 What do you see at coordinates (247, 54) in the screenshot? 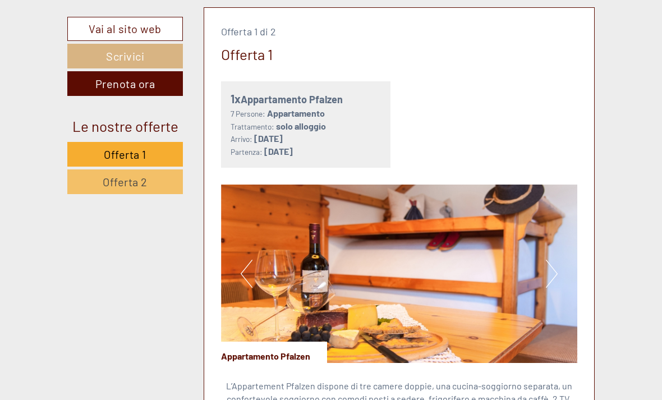
I see `div: Offerta 1` at bounding box center [247, 54].